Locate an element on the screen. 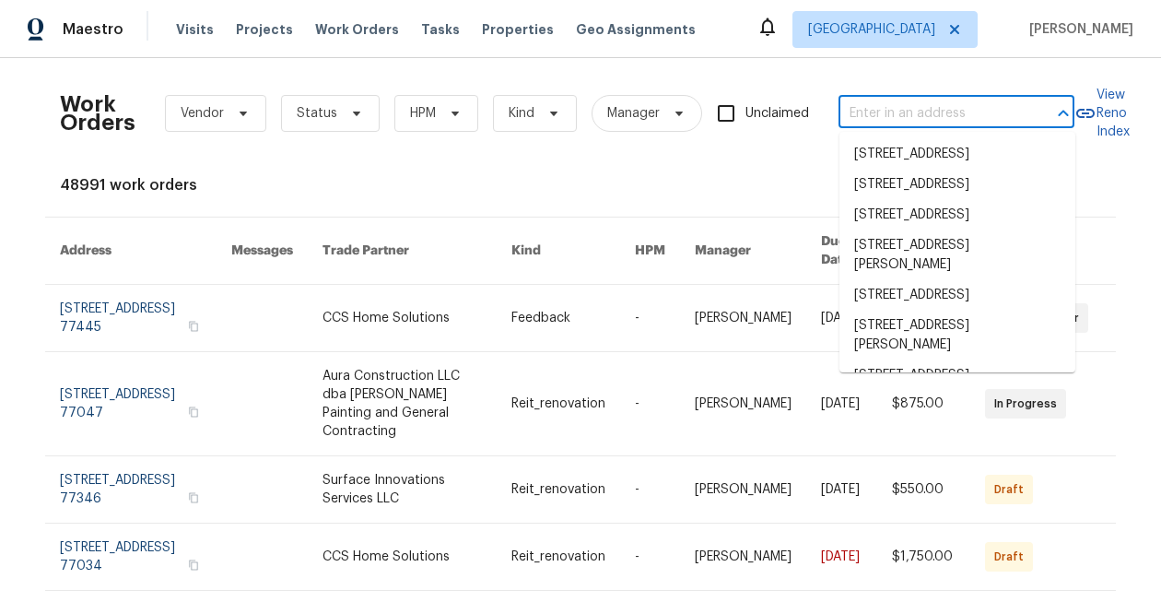  div: View Reno Index is located at coordinates (1102, 113).